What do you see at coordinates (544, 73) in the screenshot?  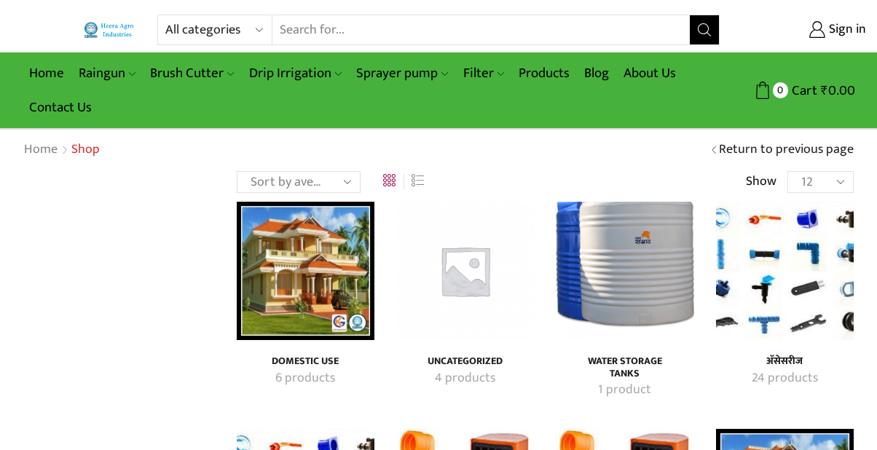 I see `a: Products` at bounding box center [544, 73].